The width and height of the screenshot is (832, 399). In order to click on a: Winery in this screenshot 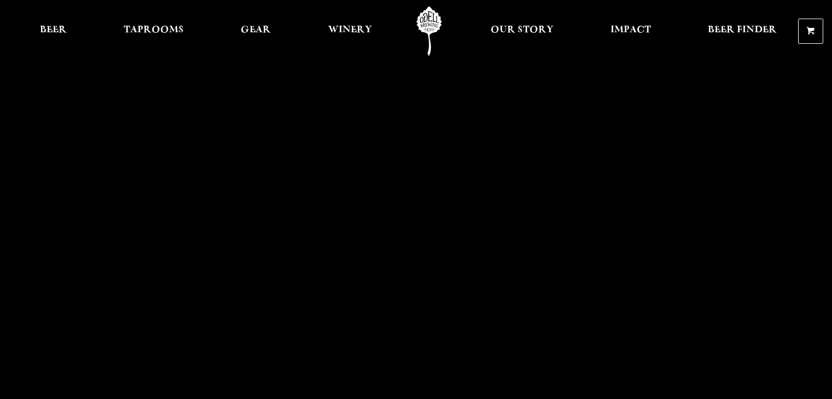, I will do `click(350, 31)`.